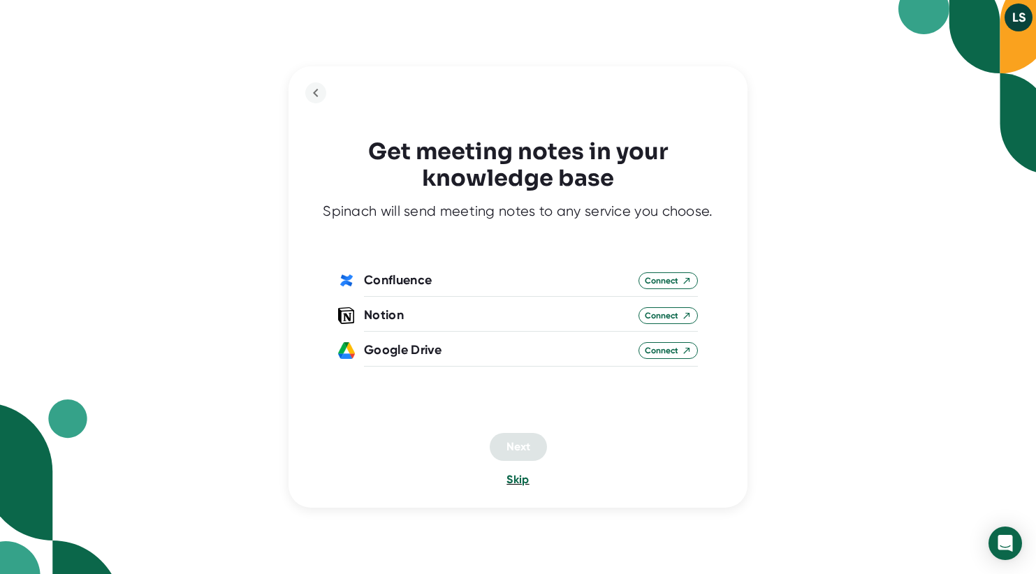 Image resolution: width=1036 pixels, height=574 pixels. Describe the element at coordinates (518, 165) in the screenshot. I see `h3: Get meeting notes in your knowledge base` at that location.